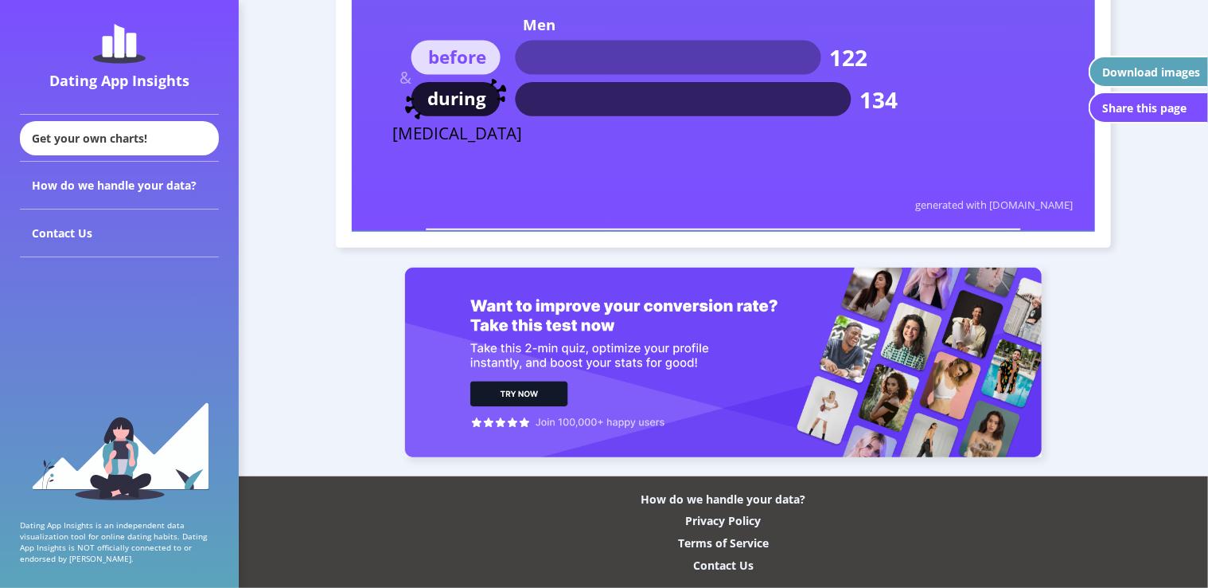 This screenshot has height=588, width=1208. I want to click on div: Privacy Policy, so click(724, 520).